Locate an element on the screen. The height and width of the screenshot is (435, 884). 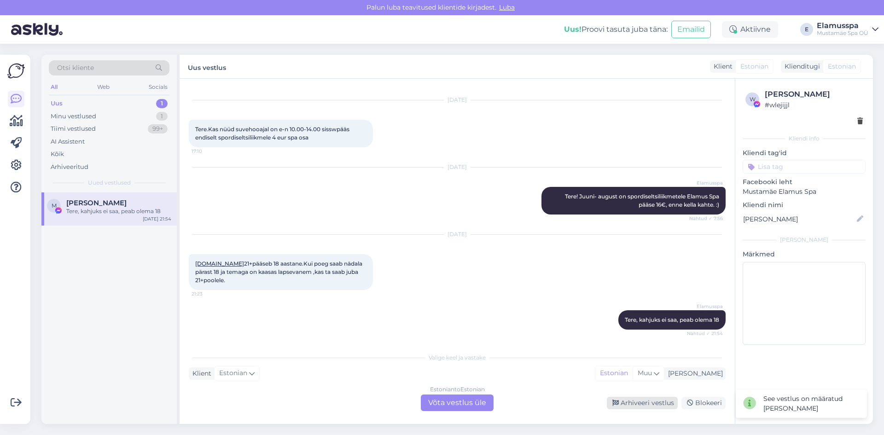
input: Lisa nimi is located at coordinates (799, 219).